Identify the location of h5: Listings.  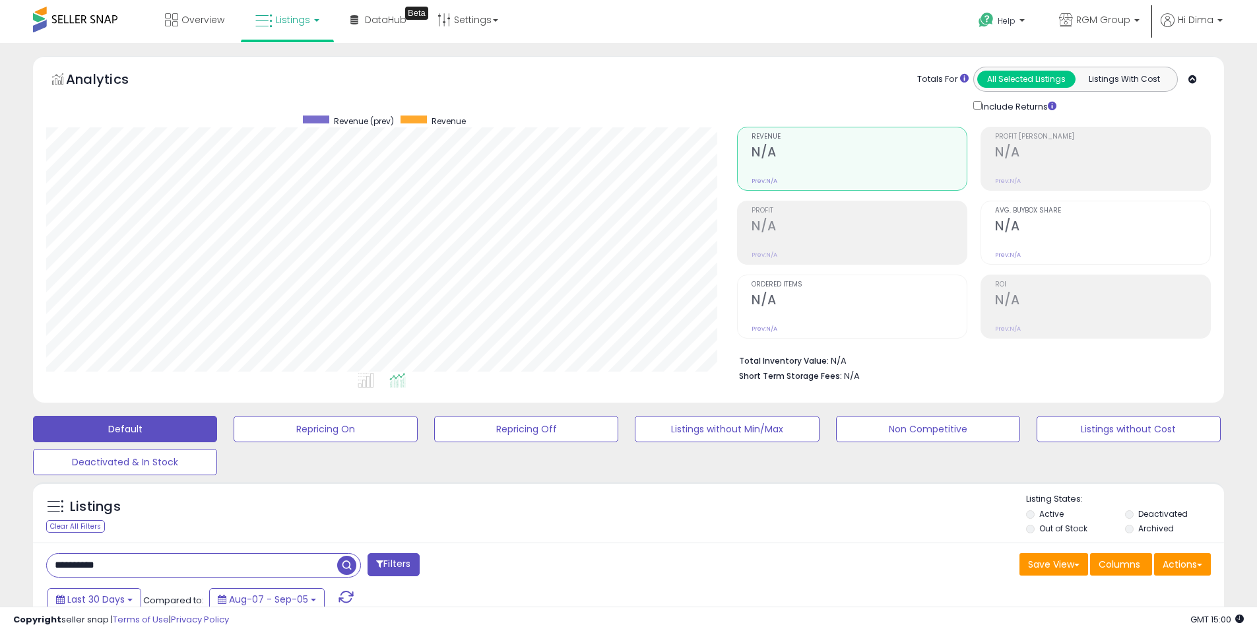
(95, 507).